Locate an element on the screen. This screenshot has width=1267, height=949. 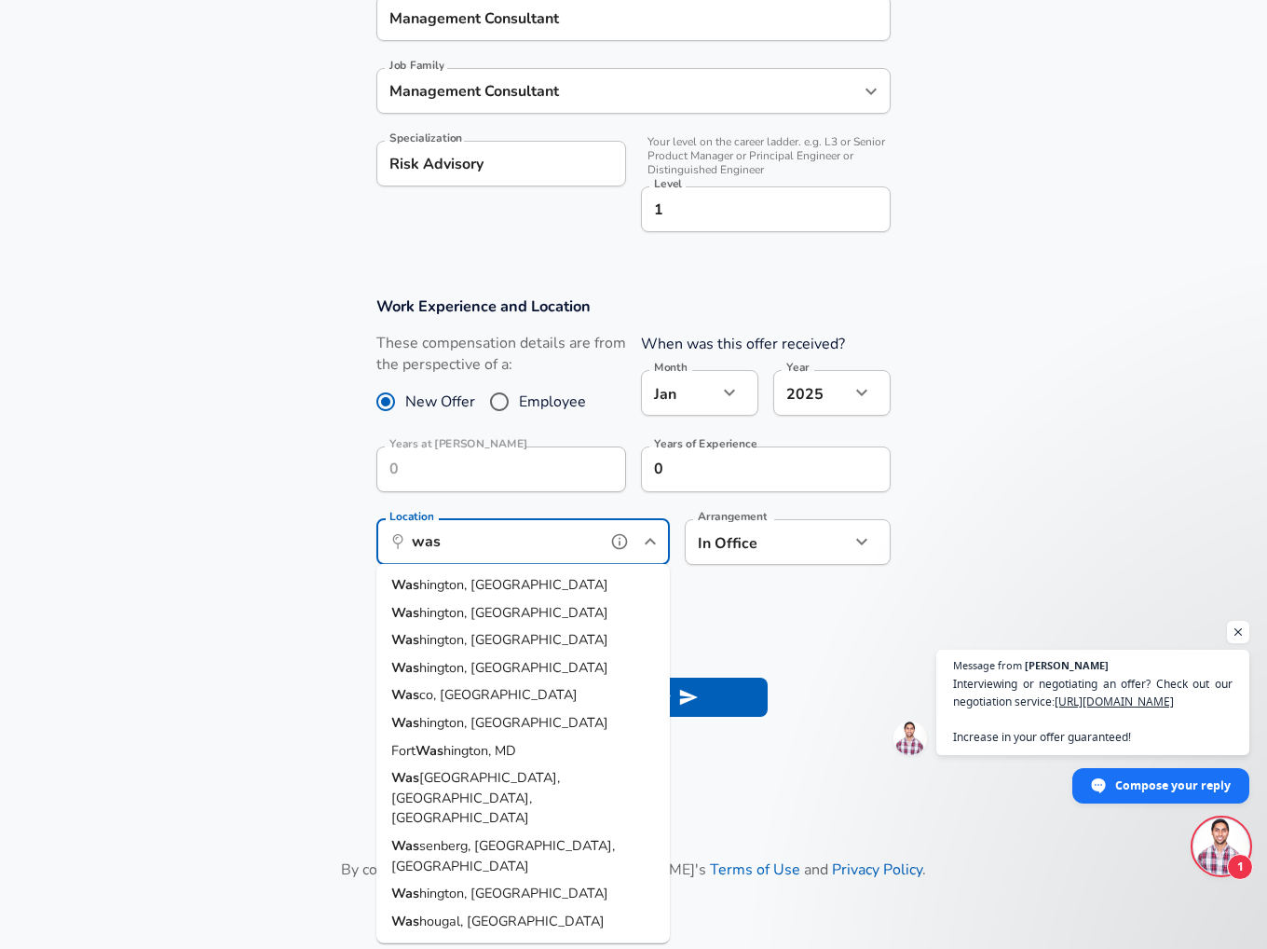
label: Location is located at coordinates (411, 516).